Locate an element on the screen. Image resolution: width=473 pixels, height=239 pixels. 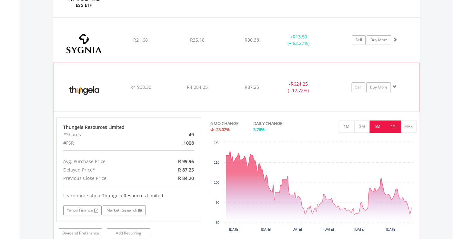
text: 120 is located at coordinates (217, 142).